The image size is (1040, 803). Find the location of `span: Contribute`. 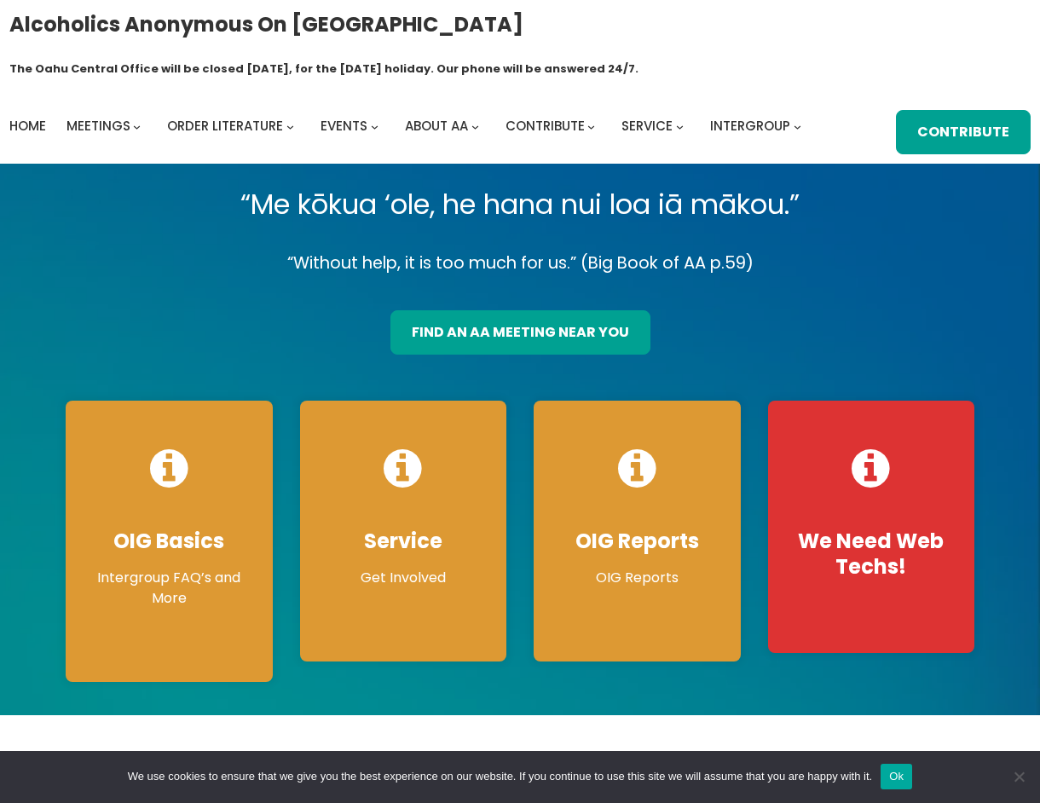

span: Contribute is located at coordinates (545, 125).